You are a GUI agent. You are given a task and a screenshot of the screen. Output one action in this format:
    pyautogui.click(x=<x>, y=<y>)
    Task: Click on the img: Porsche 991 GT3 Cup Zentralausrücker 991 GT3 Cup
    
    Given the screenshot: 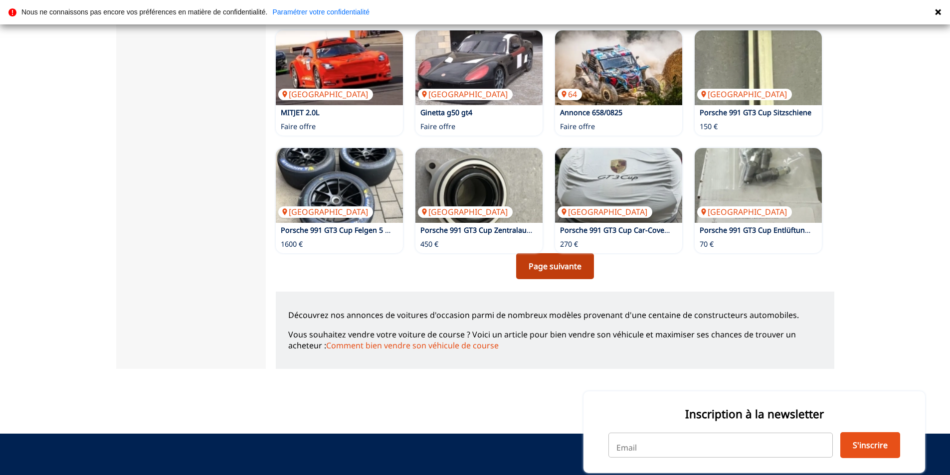 What is the action you would take?
    pyautogui.click(x=479, y=186)
    